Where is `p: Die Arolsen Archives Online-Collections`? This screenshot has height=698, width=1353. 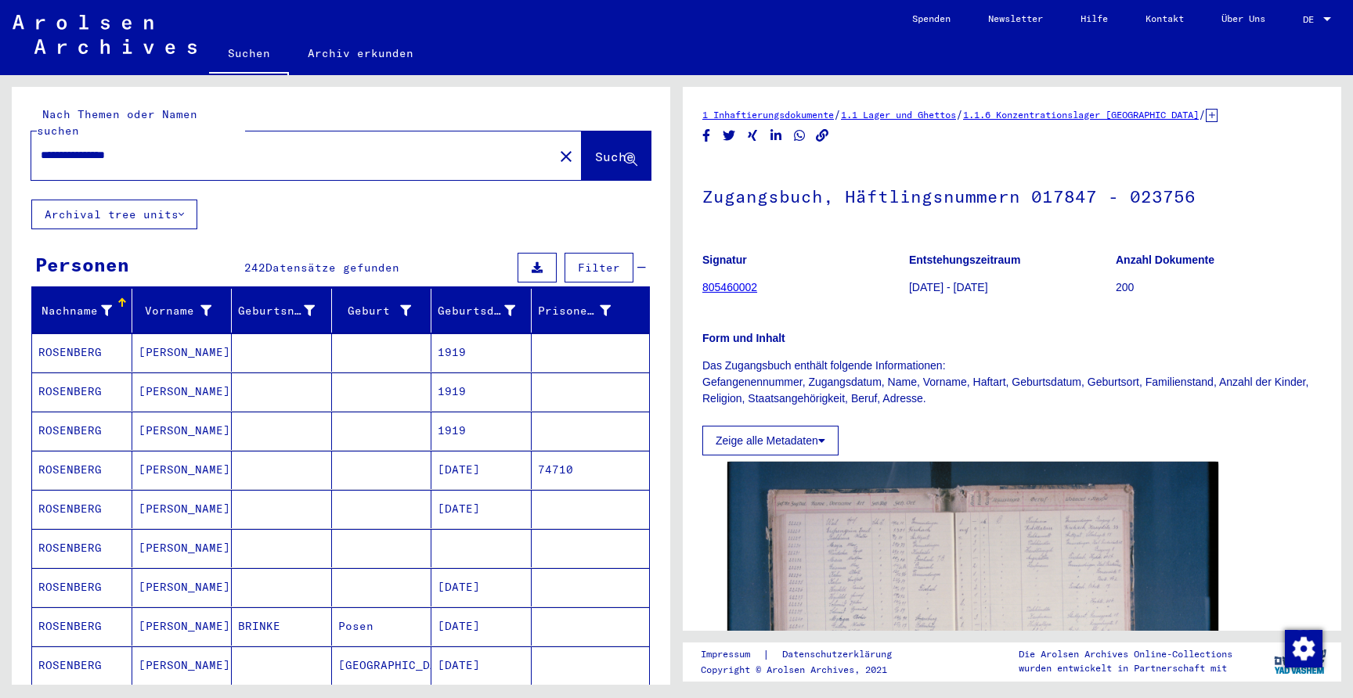 p: Die Arolsen Archives Online-Collections is located at coordinates (1125, 655).